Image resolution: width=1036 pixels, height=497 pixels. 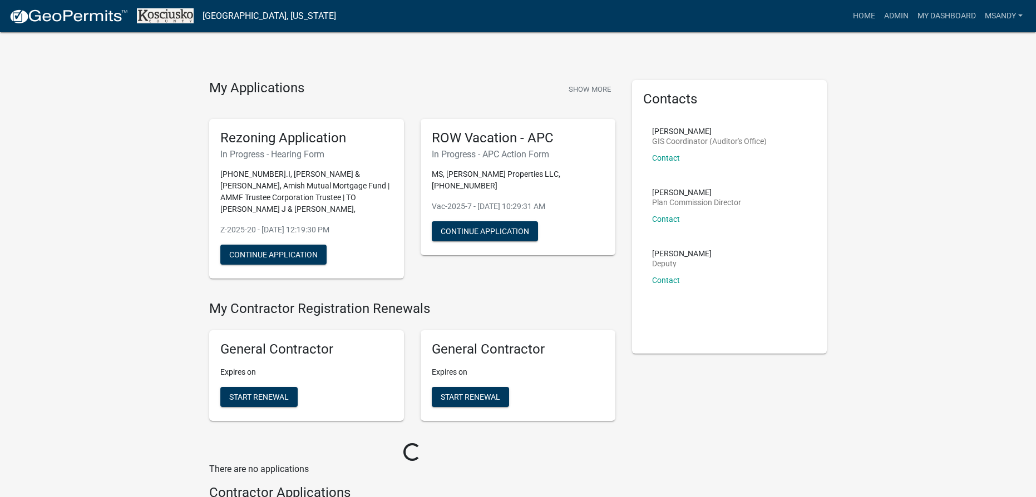 I want to click on p: GIS Coordinator (Auditor's Office), so click(x=709, y=141).